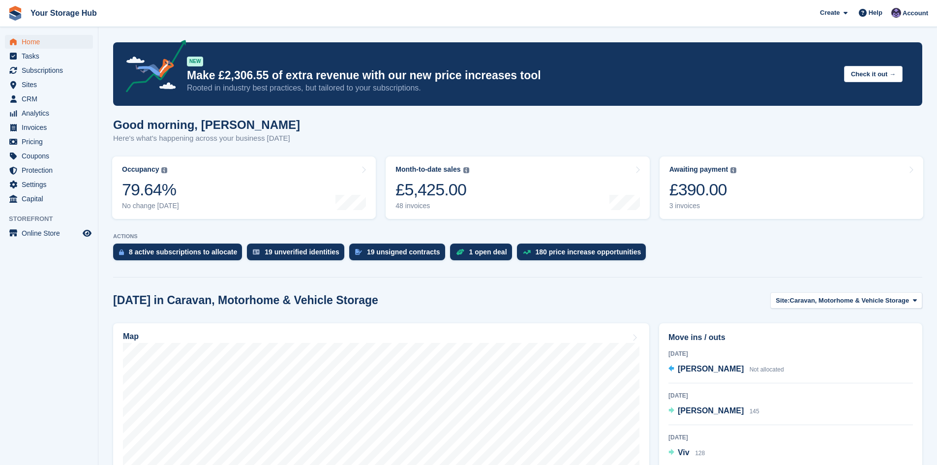  I want to click on div: Awaiting payment, so click(699, 169).